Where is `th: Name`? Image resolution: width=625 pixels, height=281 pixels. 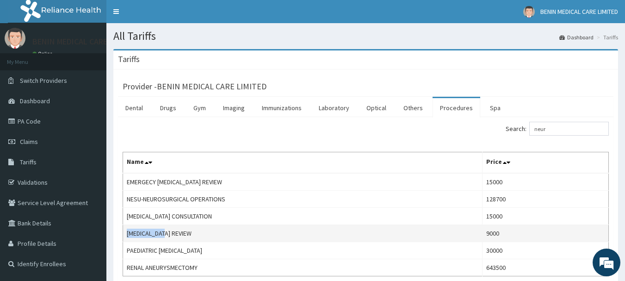
th: Name is located at coordinates (303, 163).